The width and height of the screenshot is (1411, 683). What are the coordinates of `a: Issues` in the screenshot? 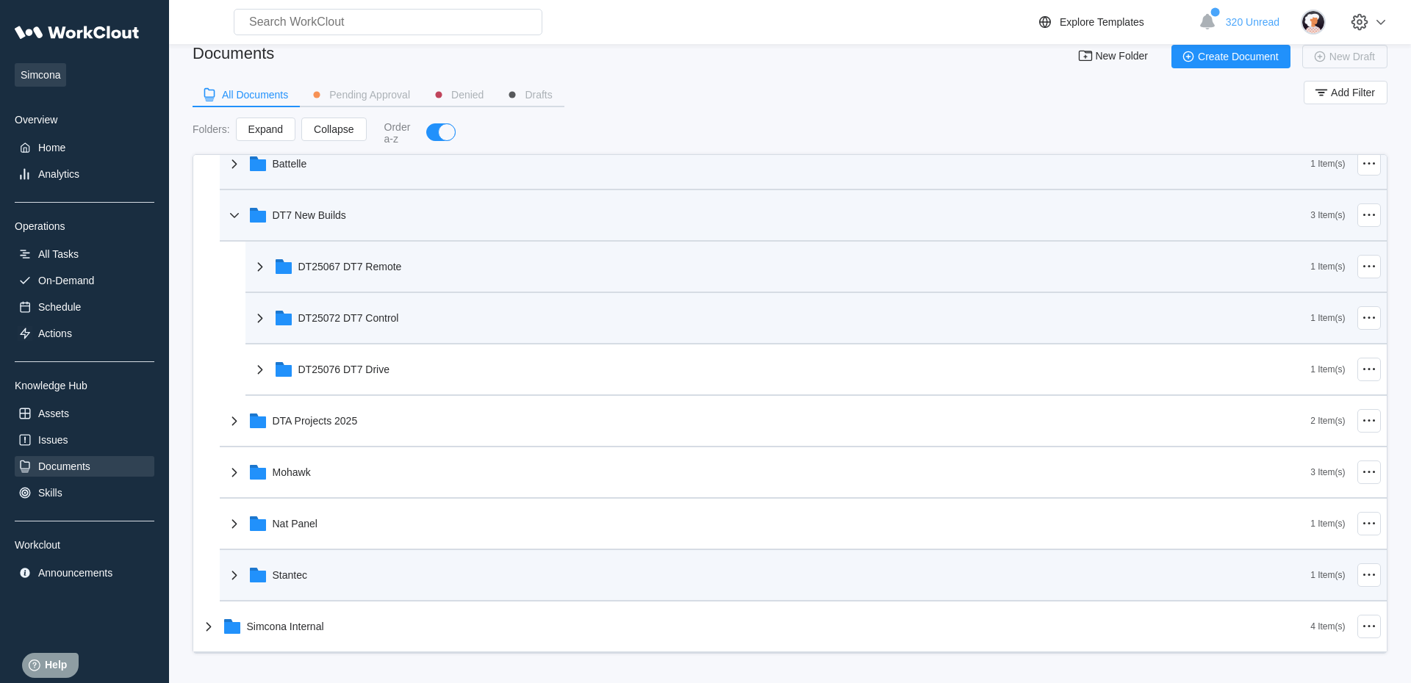 It's located at (85, 440).